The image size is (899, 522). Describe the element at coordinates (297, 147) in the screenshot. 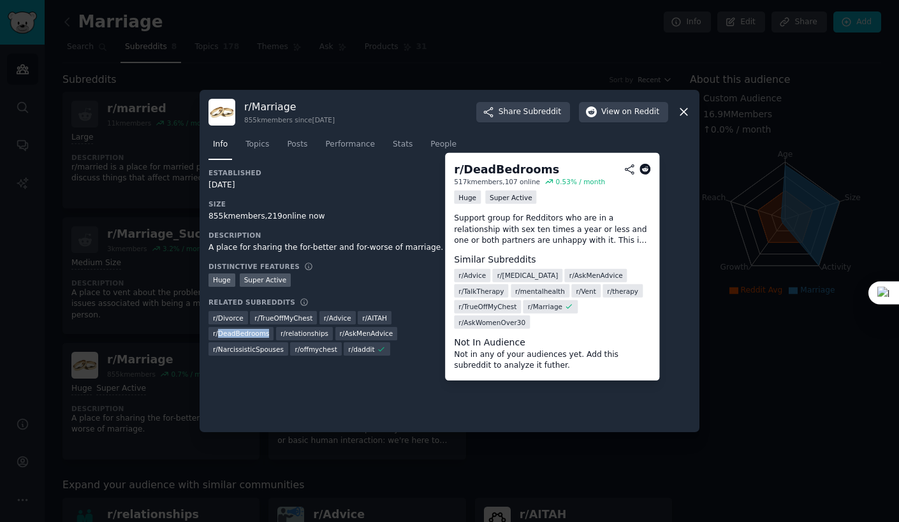

I see `a: Posts` at that location.